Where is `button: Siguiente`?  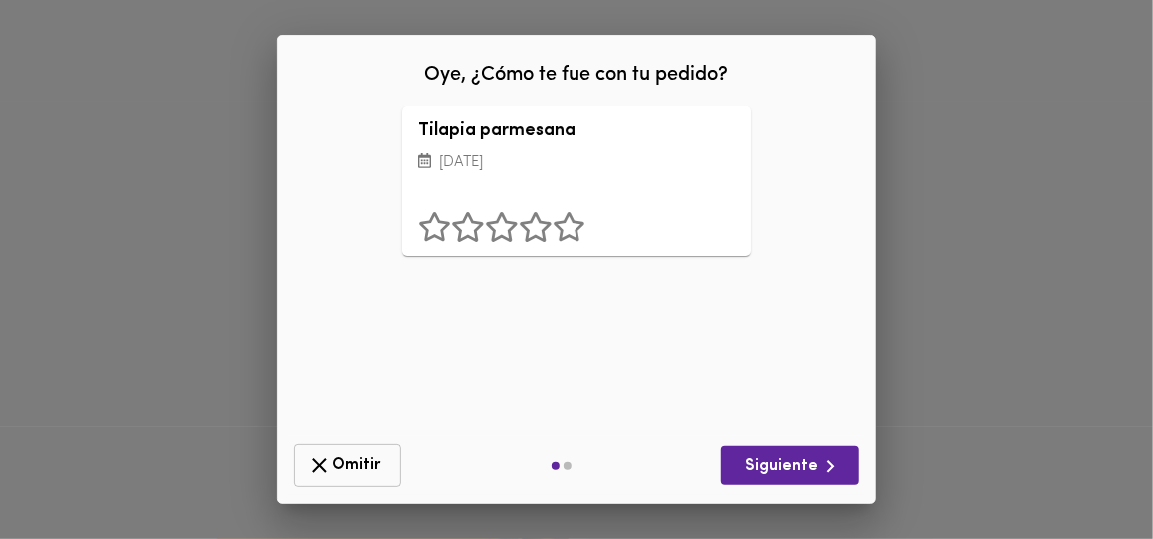
button: Siguiente is located at coordinates (790, 465).